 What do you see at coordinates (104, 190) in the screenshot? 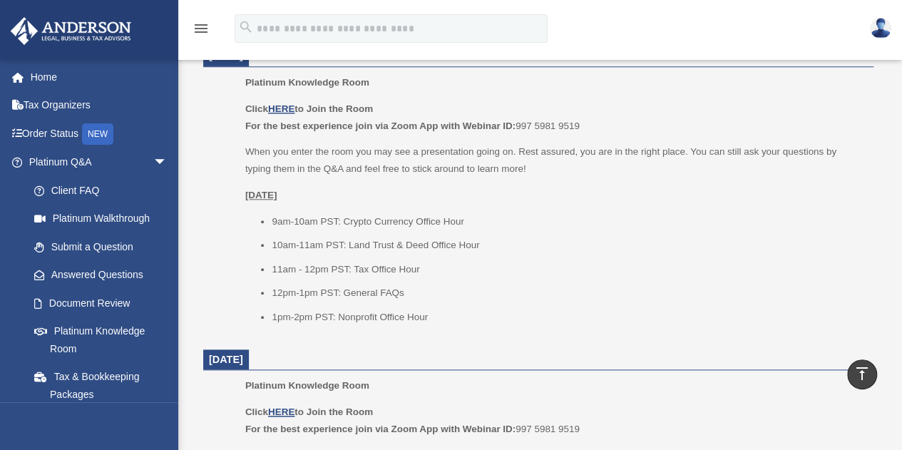
I see `a: Client FAQ` at bounding box center [104, 190].